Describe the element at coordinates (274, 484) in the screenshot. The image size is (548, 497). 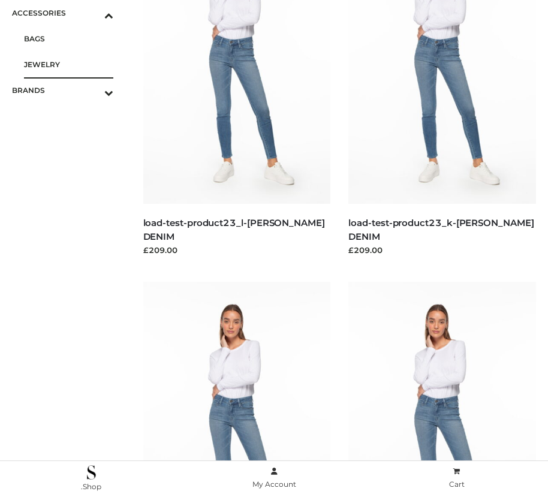
I see `span: My Account` at that location.